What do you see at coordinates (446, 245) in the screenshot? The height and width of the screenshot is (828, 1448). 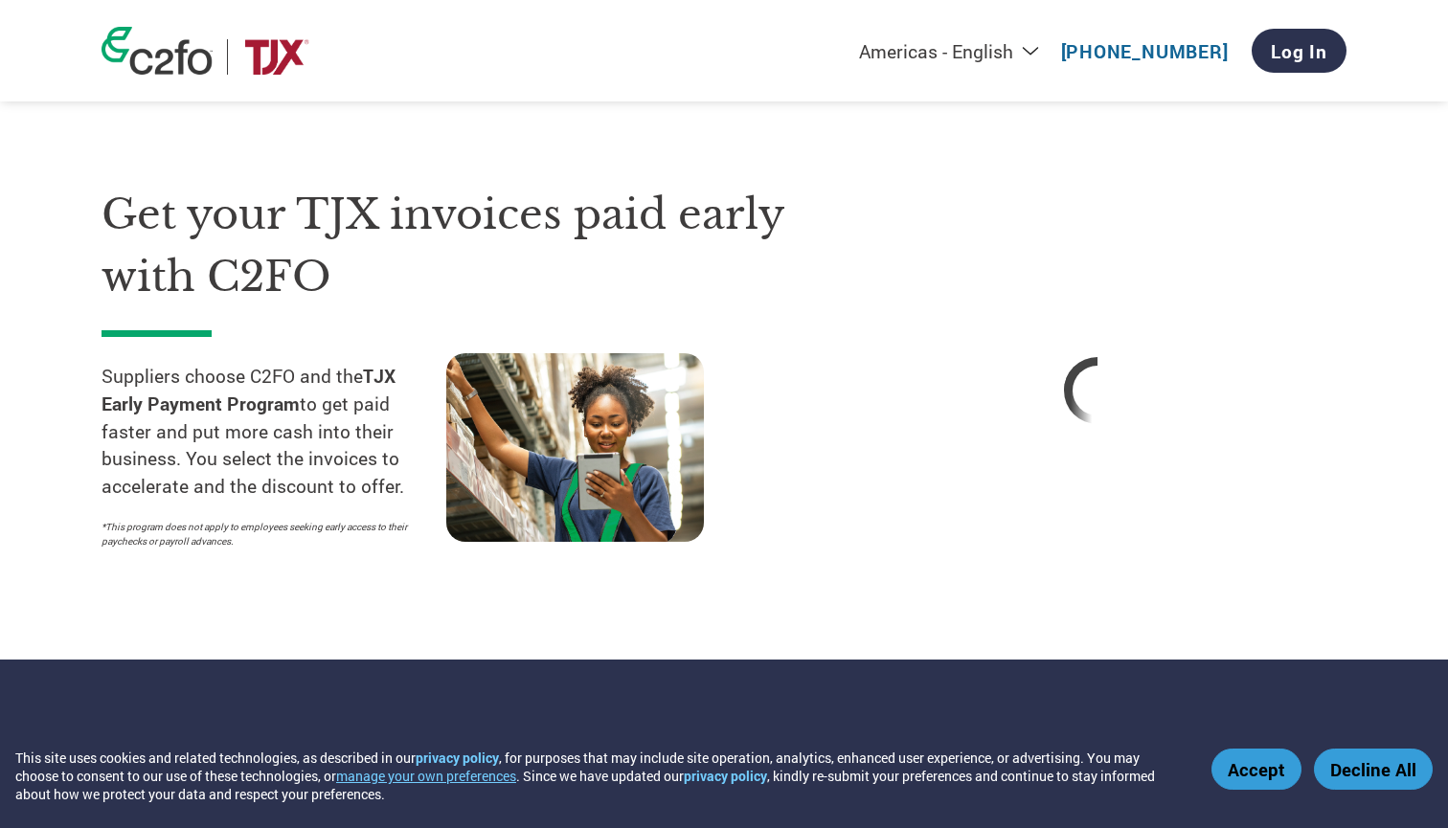 I see `h1: Get your TJX invoices paid early with C2FO` at bounding box center [446, 245].